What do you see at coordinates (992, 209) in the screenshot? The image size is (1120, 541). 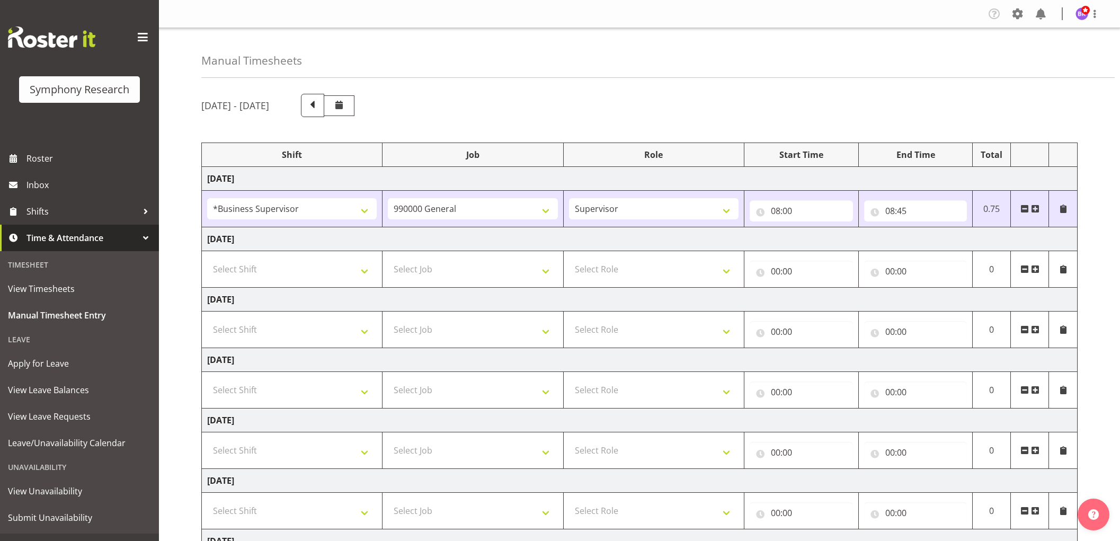 I see `td: 0.75` at bounding box center [992, 209].